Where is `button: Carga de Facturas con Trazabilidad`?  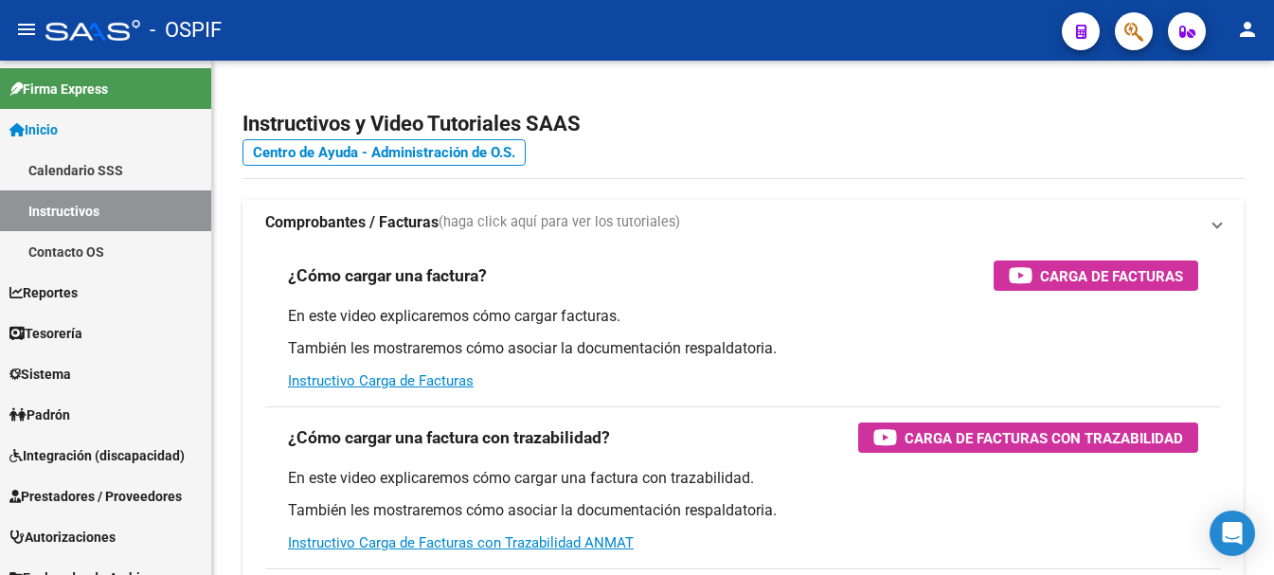 button: Carga de Facturas con Trazabilidad is located at coordinates (1028, 438).